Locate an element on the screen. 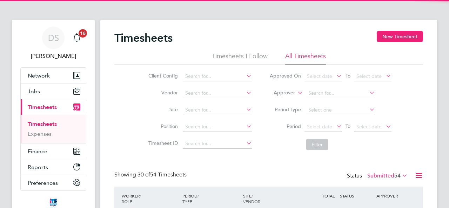  button: Timesheets is located at coordinates (53, 107).